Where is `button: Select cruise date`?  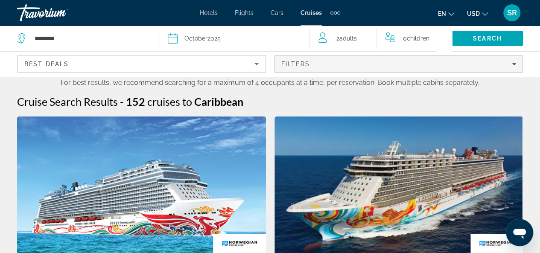
button: Select cruise date is located at coordinates (234, 38).